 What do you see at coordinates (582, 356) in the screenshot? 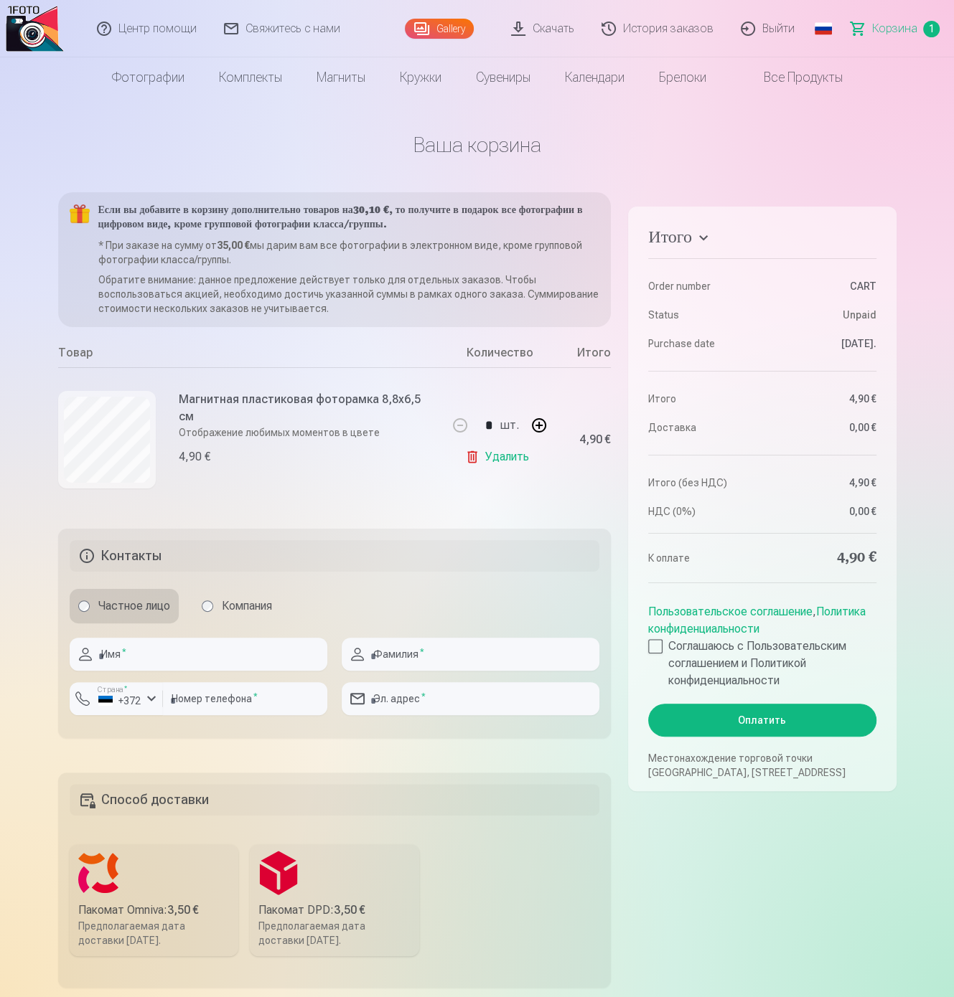
I see `div: Итого` at bounding box center [582, 356].